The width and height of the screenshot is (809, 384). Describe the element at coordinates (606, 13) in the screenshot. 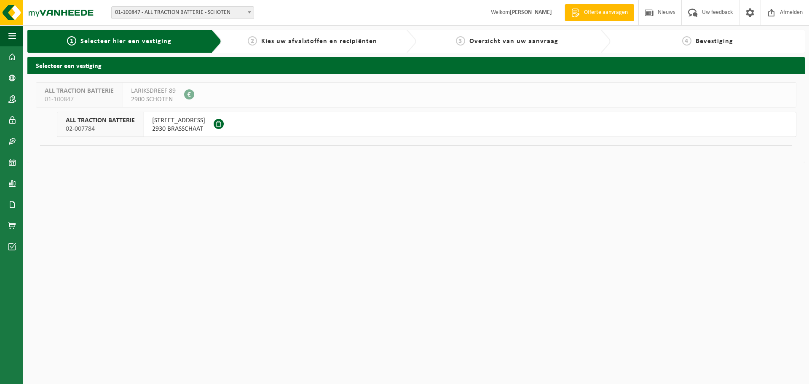

I see `span: Offerte aanvragen` at that location.